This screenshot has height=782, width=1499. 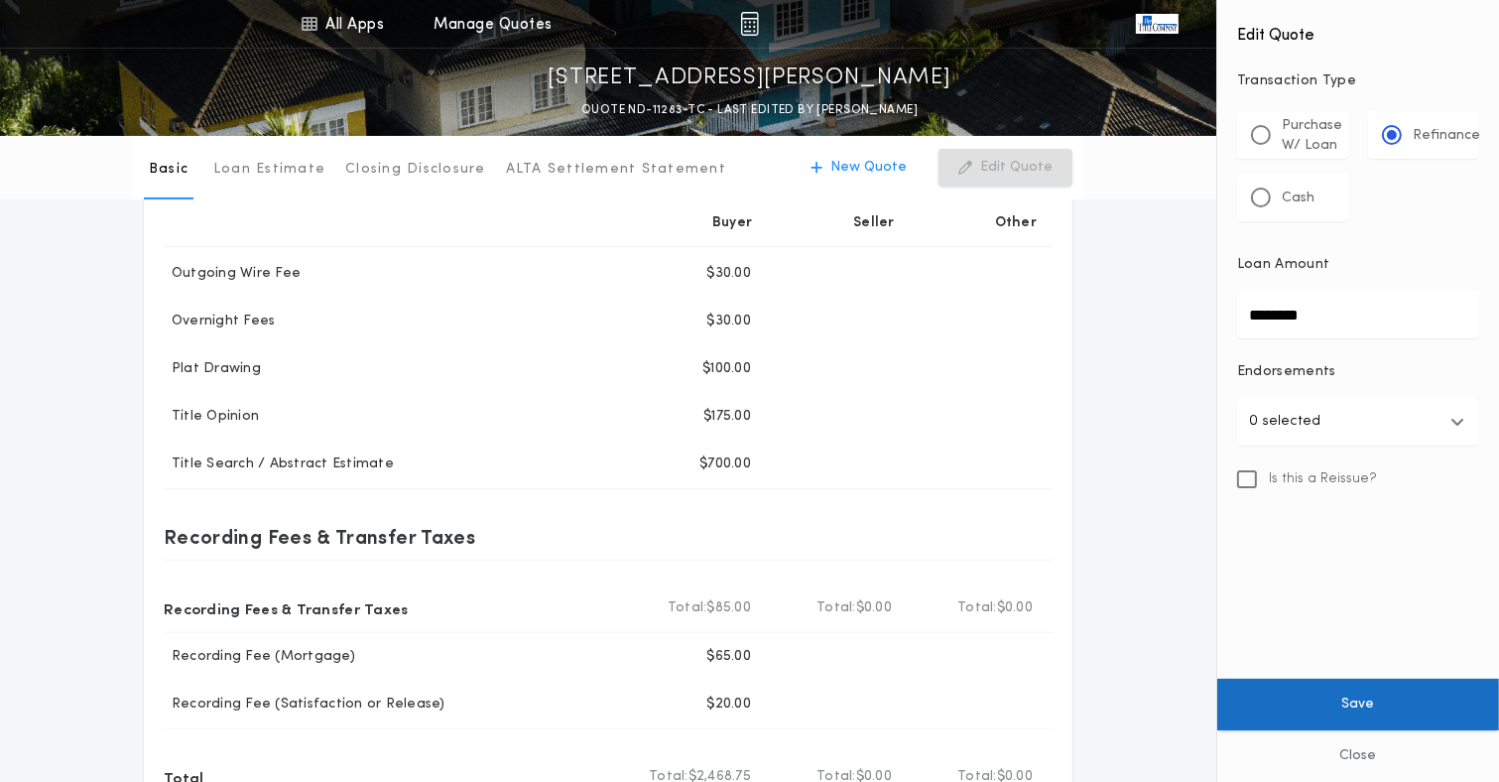 What do you see at coordinates (1358, 372) in the screenshot?
I see `p: Endorsements` at bounding box center [1358, 372].